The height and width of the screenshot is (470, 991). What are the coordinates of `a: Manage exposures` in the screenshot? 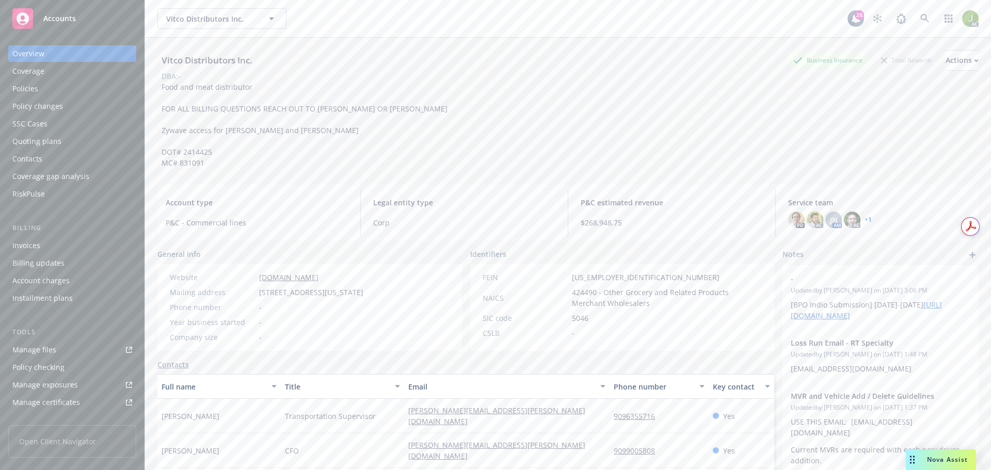 It's located at (72, 385).